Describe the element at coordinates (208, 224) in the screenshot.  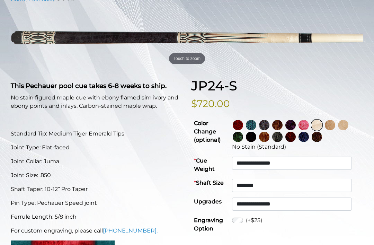
I see `strong: Engraving Option` at that location.